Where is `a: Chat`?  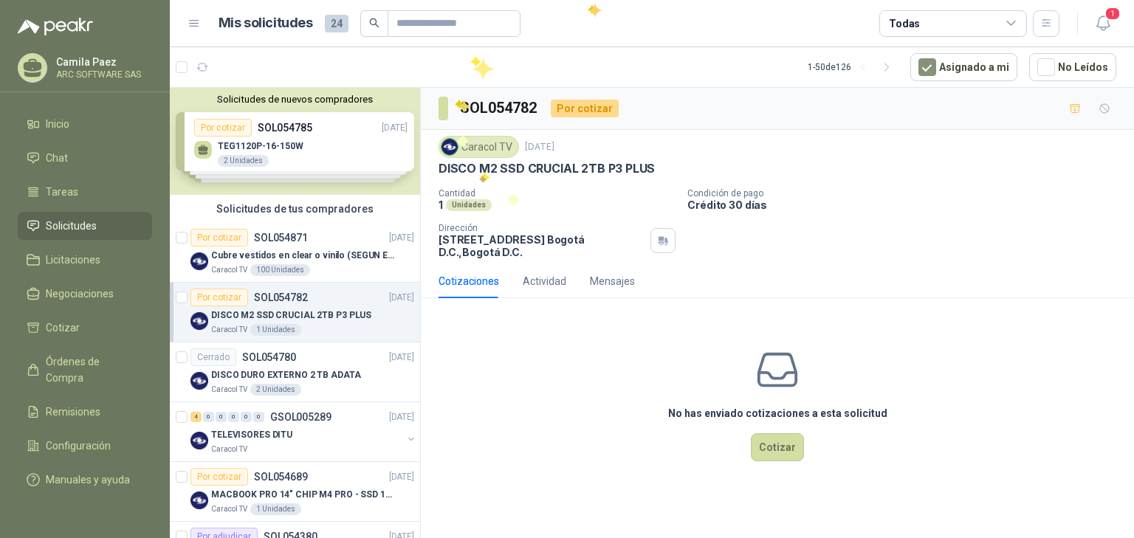
a: Chat is located at coordinates (85, 158).